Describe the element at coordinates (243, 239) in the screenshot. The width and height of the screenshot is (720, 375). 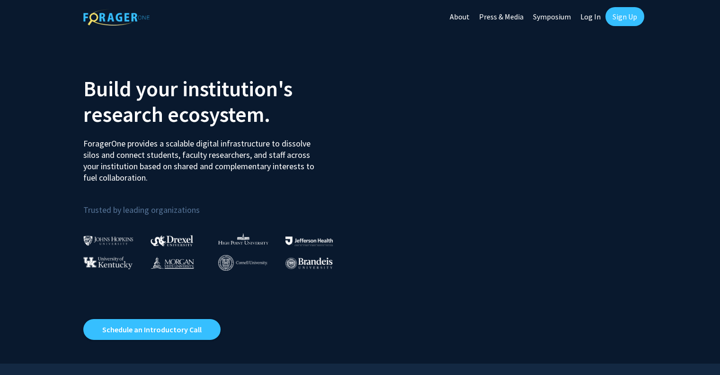
I see `img: High Point University` at that location.